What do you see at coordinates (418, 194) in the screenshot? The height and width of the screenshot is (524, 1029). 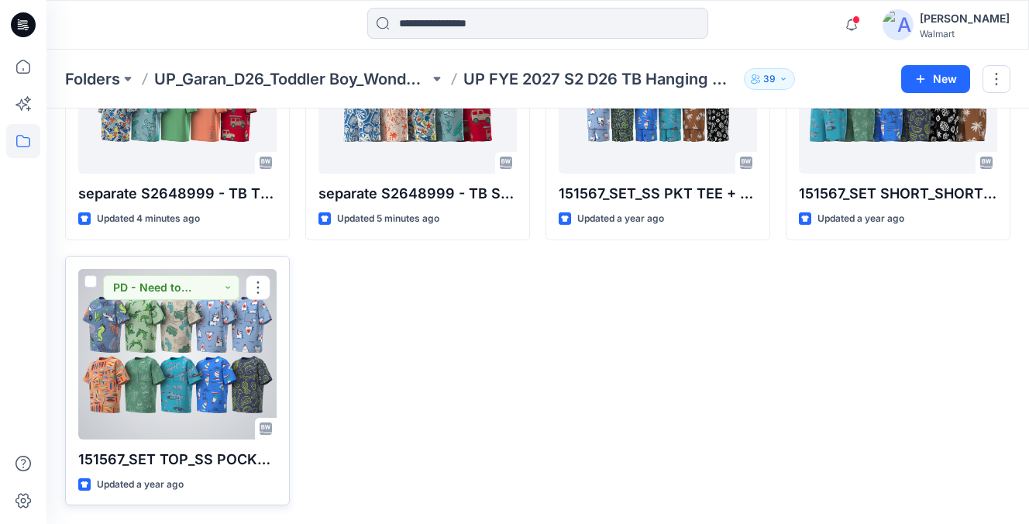 I see `p: separate S2648999 - TB SHORT SET COLORED` at bounding box center [418, 194].